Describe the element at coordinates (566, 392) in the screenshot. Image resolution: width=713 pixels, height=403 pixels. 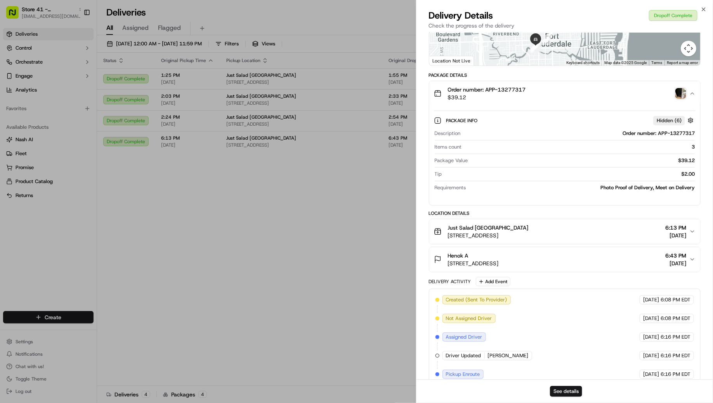
I see `button: See details` at that location.